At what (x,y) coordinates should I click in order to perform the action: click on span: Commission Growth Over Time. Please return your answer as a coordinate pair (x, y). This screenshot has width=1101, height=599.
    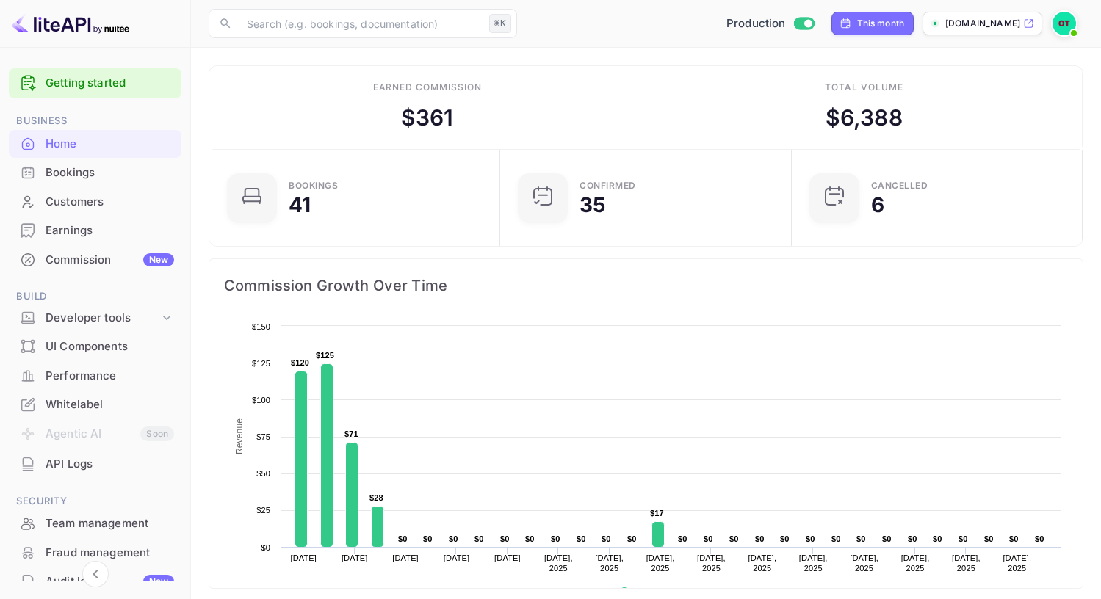
    Looking at the image, I should click on (646, 286).